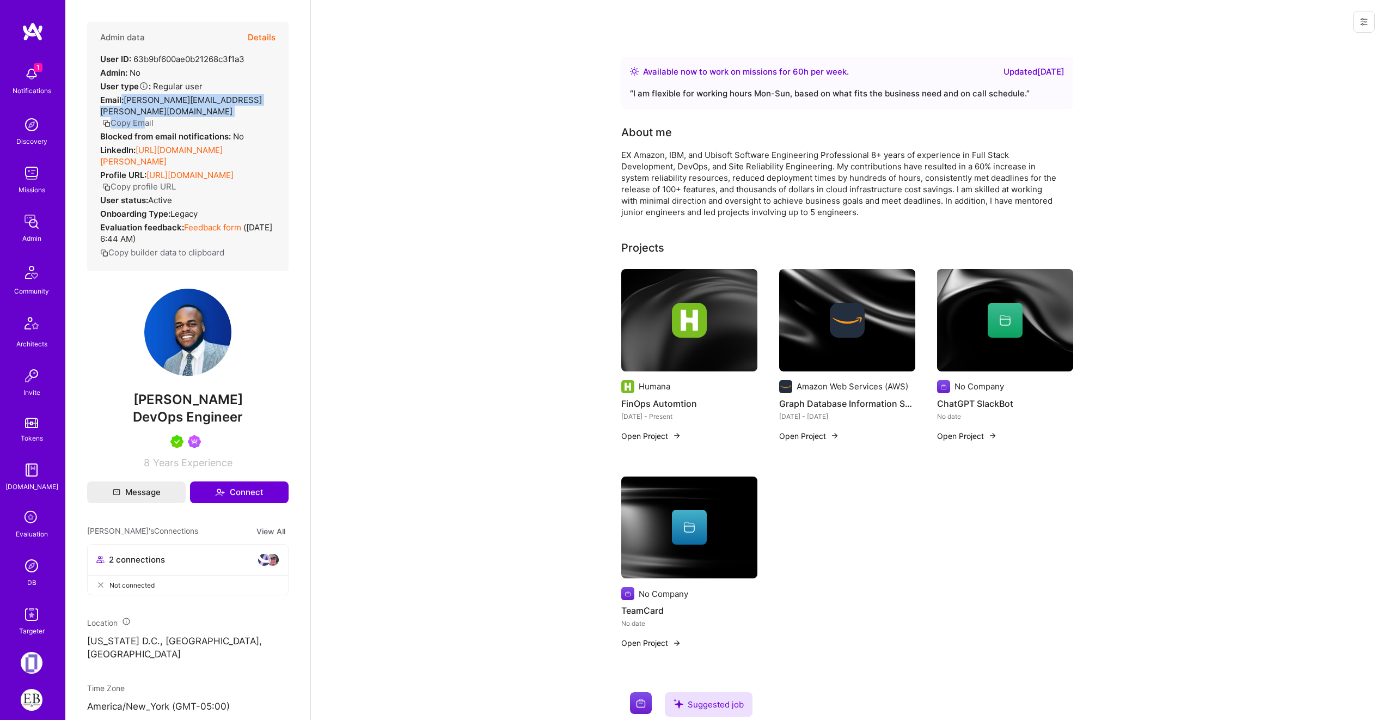 This screenshot has height=720, width=1383. What do you see at coordinates (32, 614) in the screenshot?
I see `img: Skill Targeter` at bounding box center [32, 614].